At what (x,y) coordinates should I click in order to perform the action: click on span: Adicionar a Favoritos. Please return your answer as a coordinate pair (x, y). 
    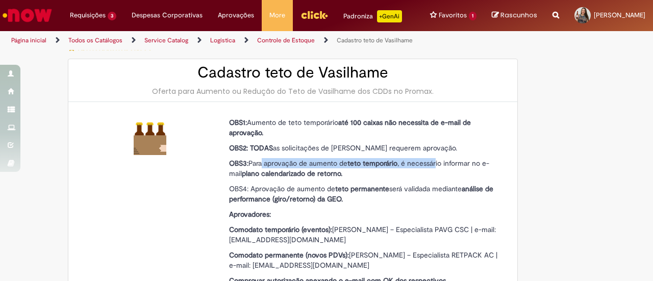
    Looking at the image, I should click on (115, 48).